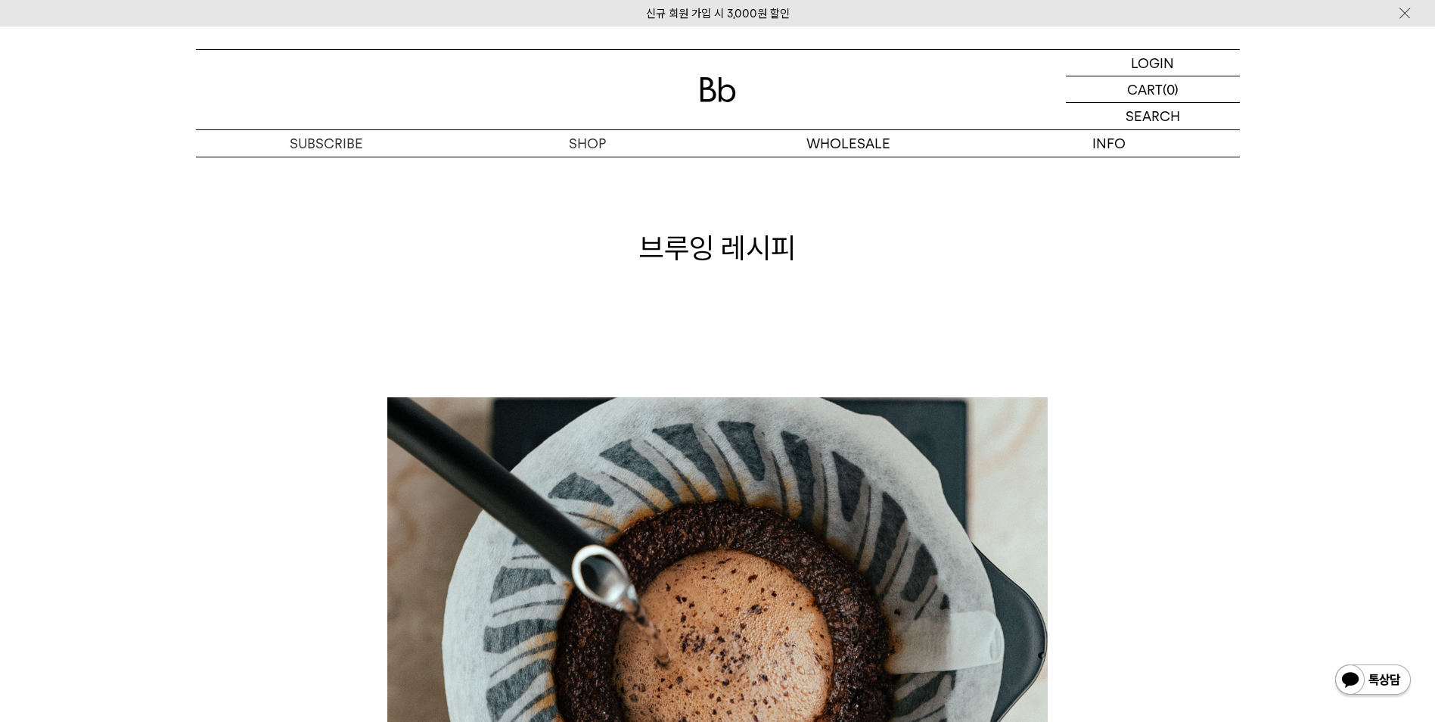 This screenshot has height=722, width=1435. What do you see at coordinates (1153, 116) in the screenshot?
I see `p: SEARCH` at bounding box center [1153, 116].